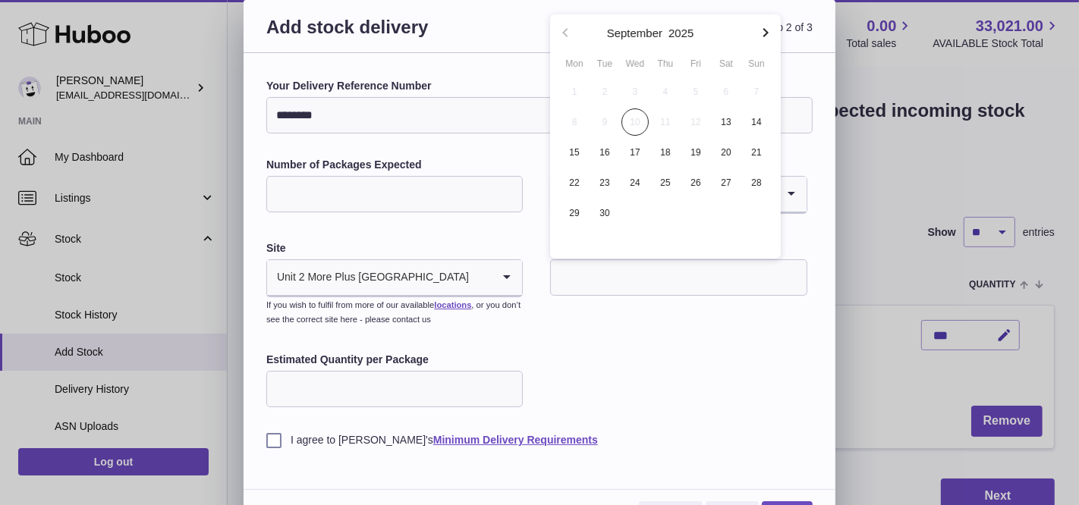 The image size is (1079, 505). What do you see at coordinates (605, 183) in the screenshot?
I see `button: 23` at bounding box center [605, 183].